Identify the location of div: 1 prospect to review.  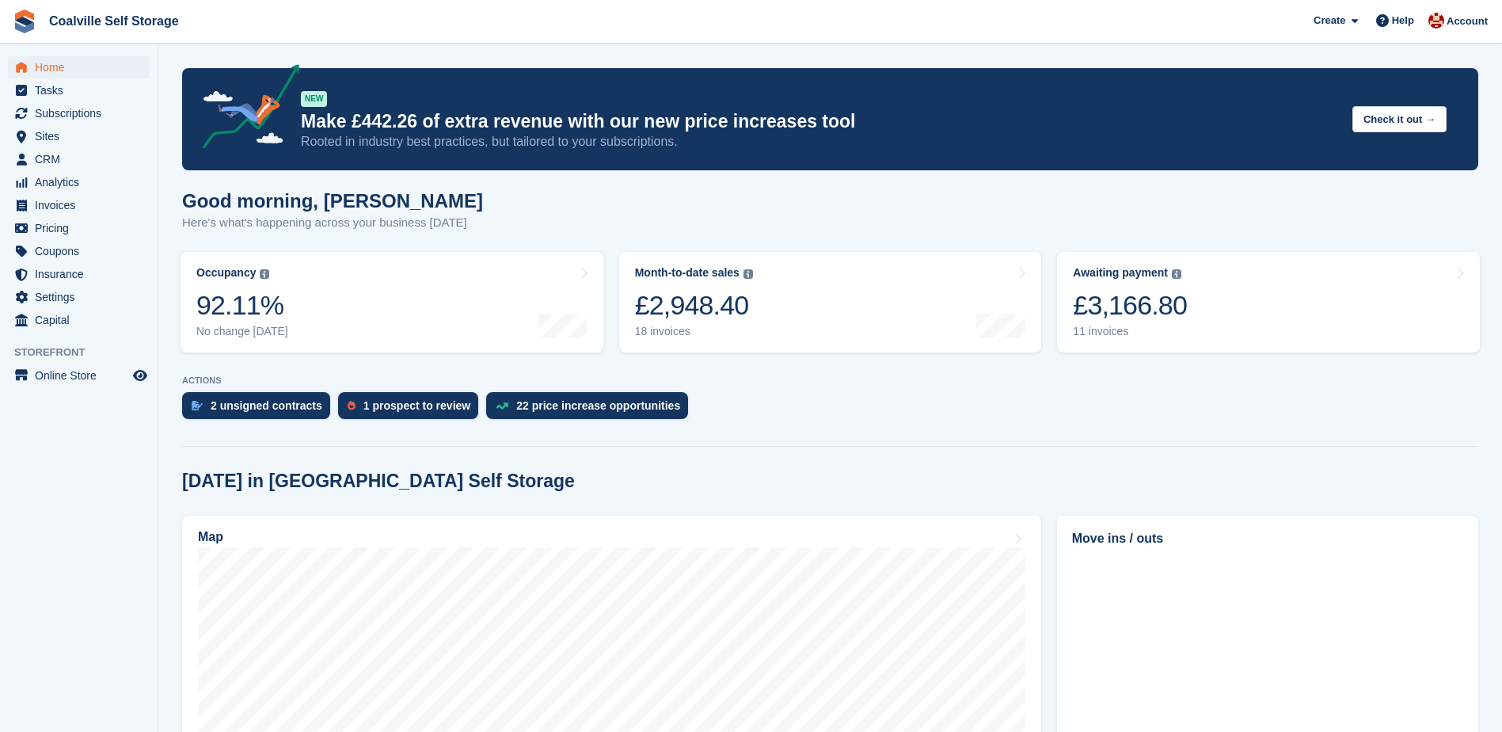
(417, 405).